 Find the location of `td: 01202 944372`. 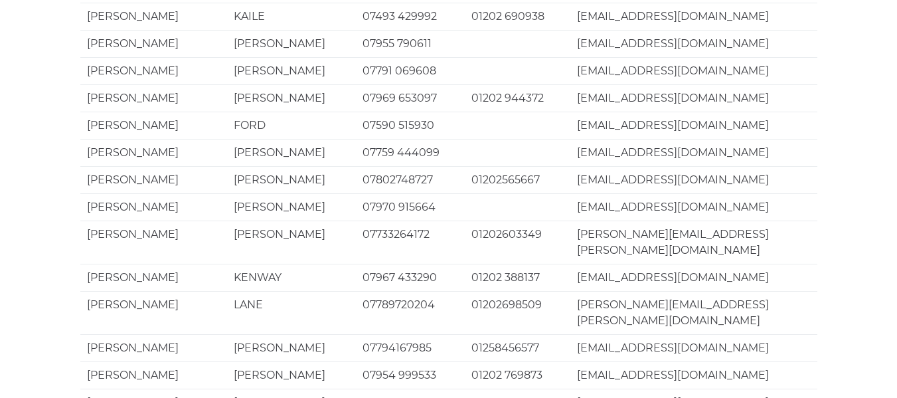

td: 01202 944372 is located at coordinates (517, 98).